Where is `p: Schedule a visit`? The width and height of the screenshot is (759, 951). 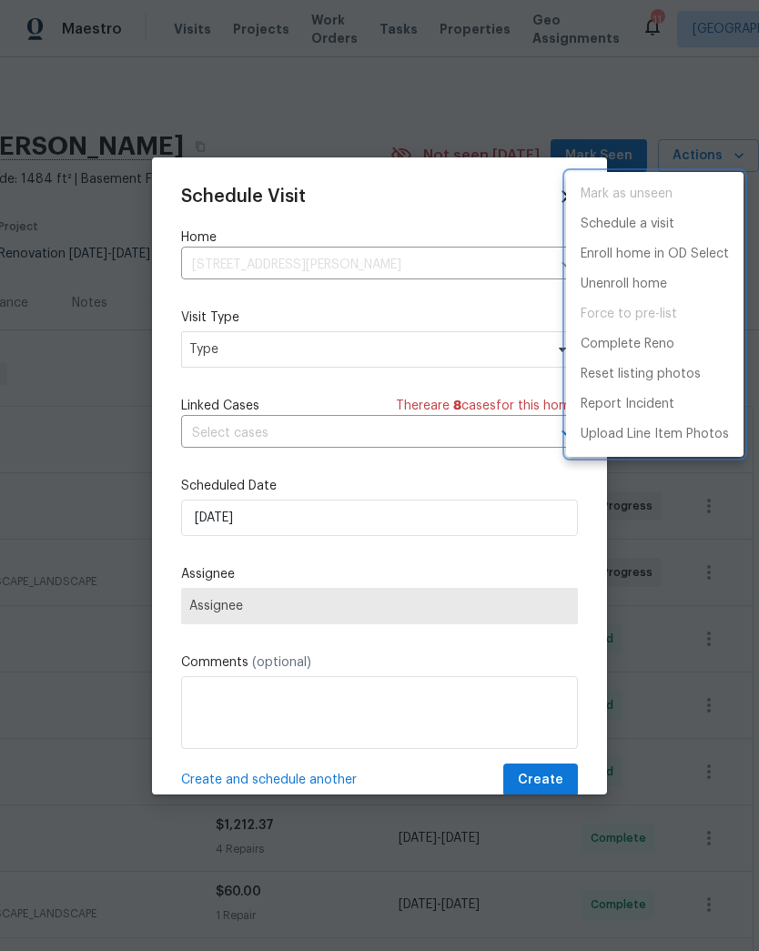 p: Schedule a visit is located at coordinates (627, 224).